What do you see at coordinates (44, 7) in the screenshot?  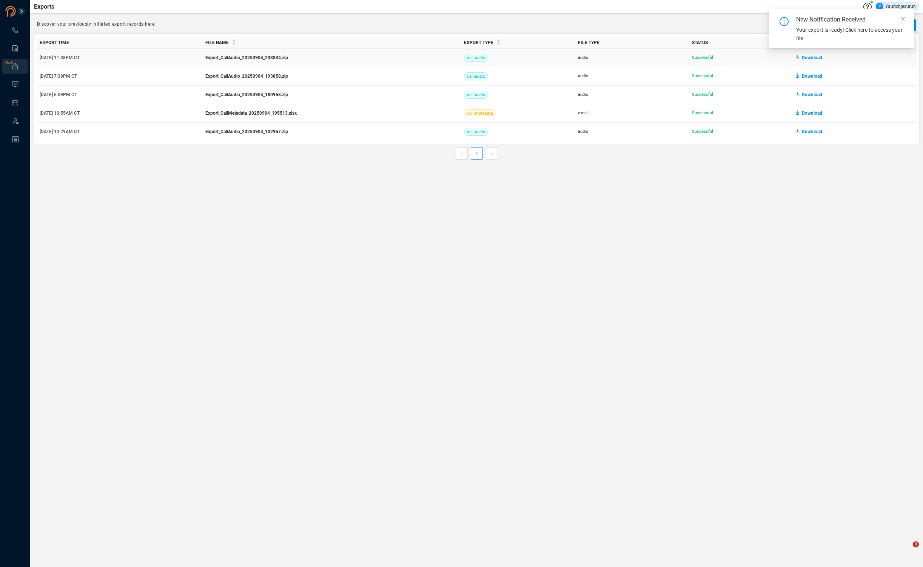 I see `span: Exports` at bounding box center [44, 7].